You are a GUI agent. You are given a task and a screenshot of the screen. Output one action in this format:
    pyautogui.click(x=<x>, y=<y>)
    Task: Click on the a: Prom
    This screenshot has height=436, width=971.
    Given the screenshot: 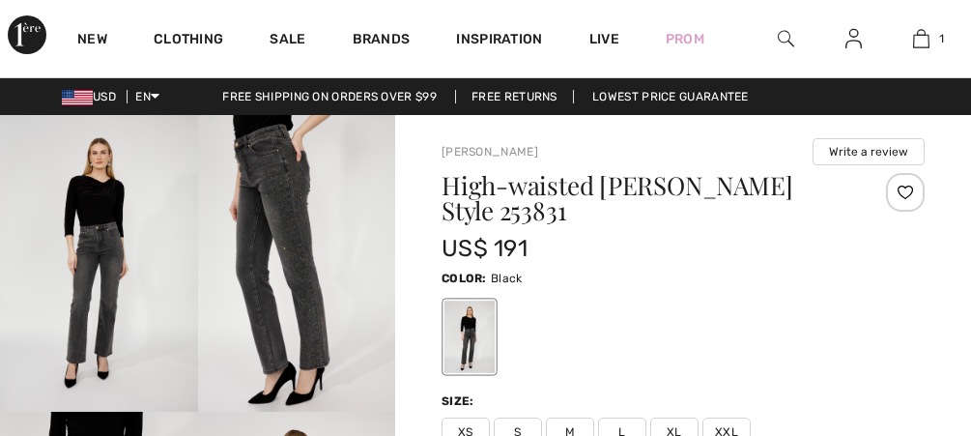 What is the action you would take?
    pyautogui.click(x=685, y=39)
    